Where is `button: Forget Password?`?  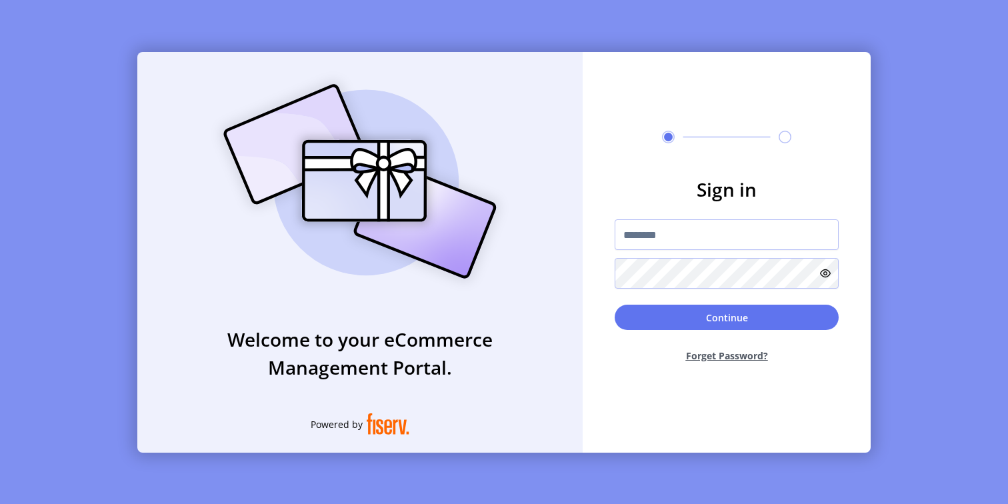 button: Forget Password? is located at coordinates (727, 355).